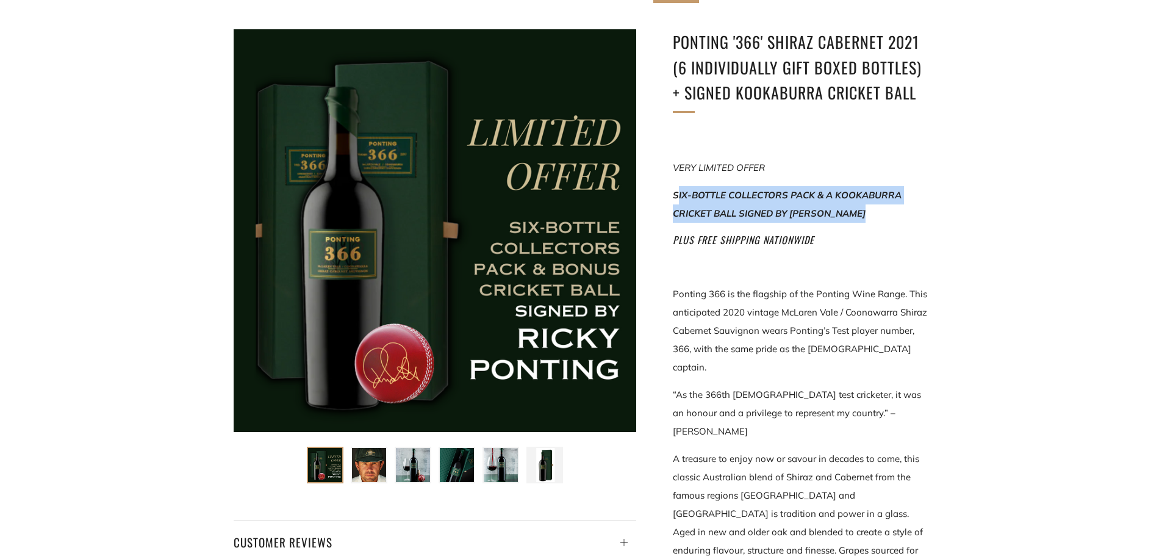  What do you see at coordinates (744, 240) in the screenshot?
I see `em: PLUS FREE SHIPPING NATIONWIDE` at bounding box center [744, 240].